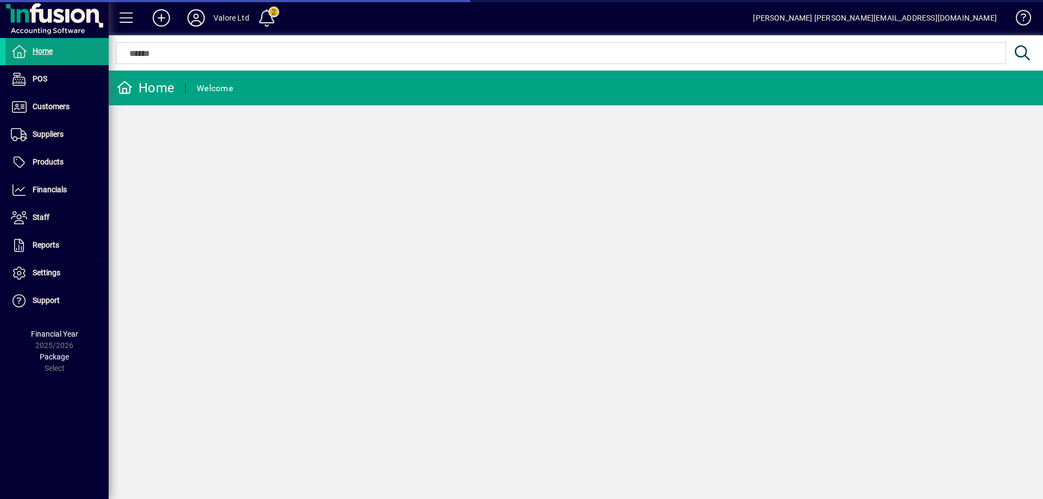  I want to click on div: Valore Ltd, so click(231, 18).